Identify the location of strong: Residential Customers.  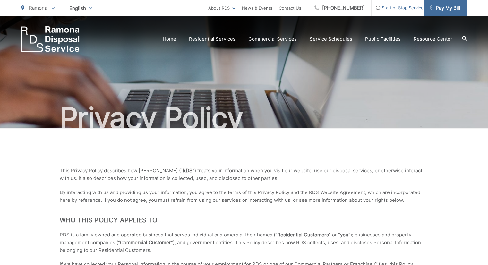
(303, 235).